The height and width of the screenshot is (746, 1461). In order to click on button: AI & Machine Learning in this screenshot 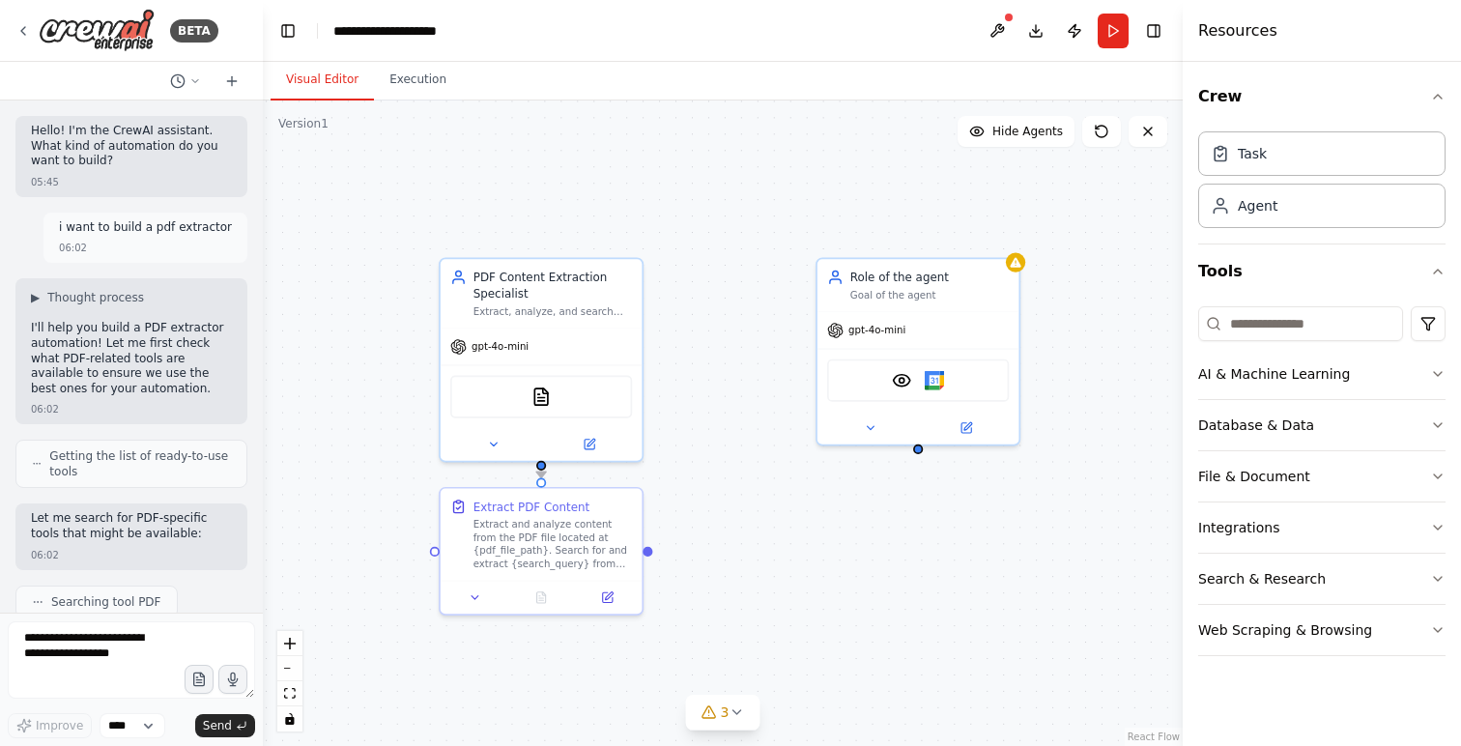, I will do `click(1322, 374)`.